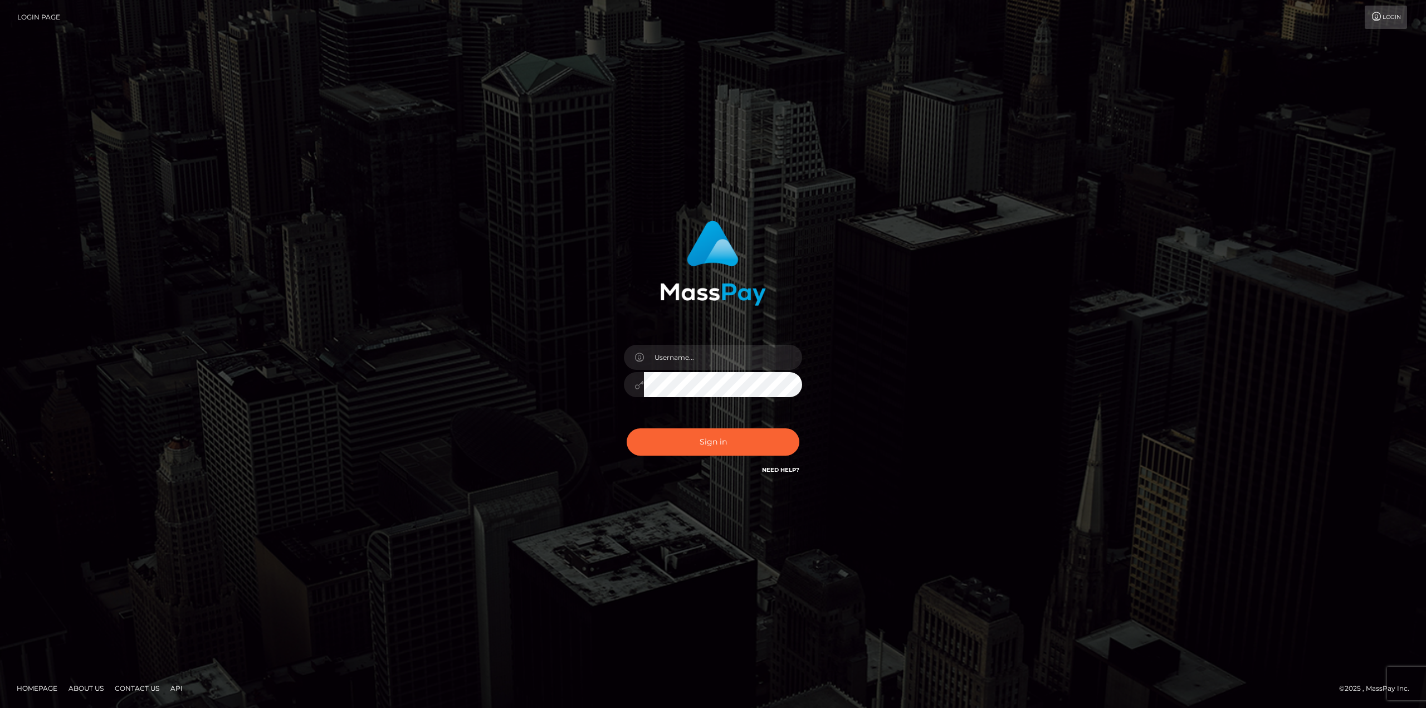 The width and height of the screenshot is (1426, 708). What do you see at coordinates (1386, 17) in the screenshot?
I see `a: Login` at bounding box center [1386, 17].